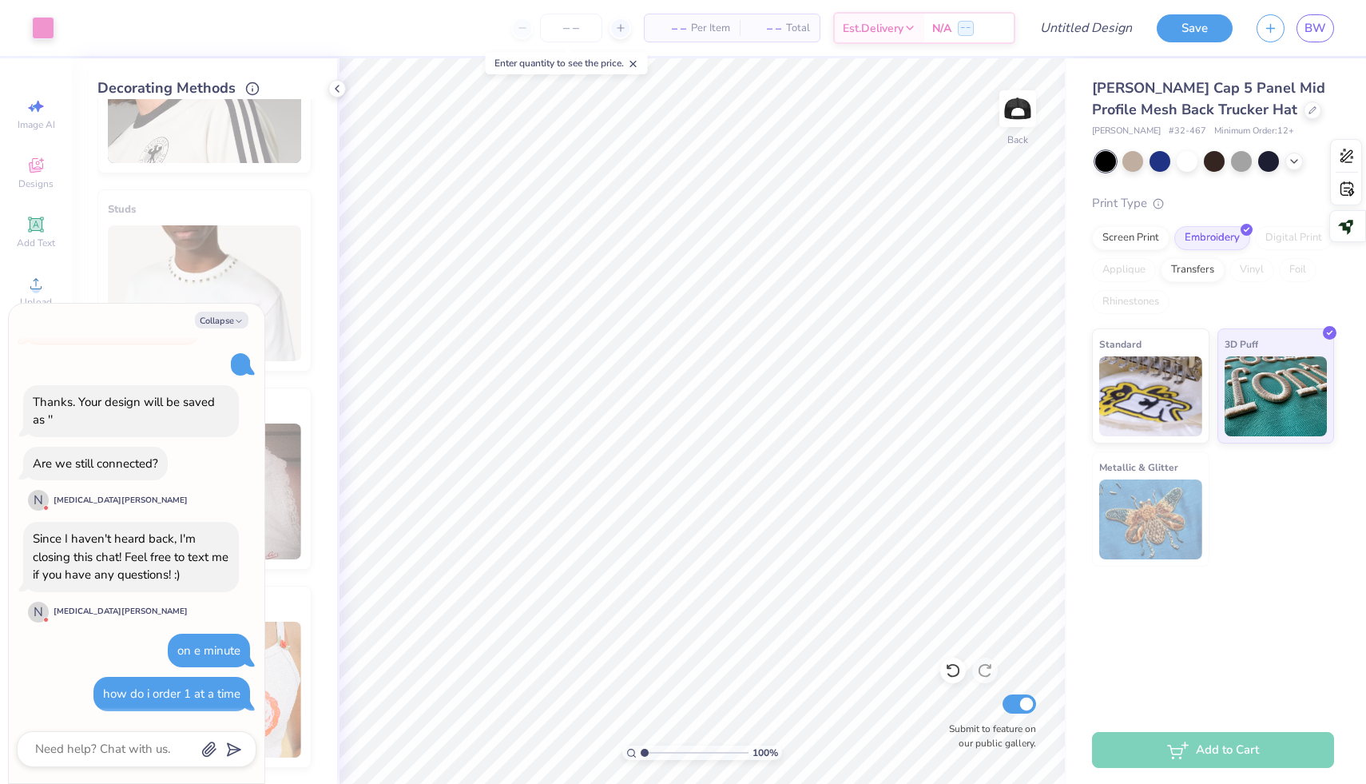  What do you see at coordinates (942, 28) in the screenshot?
I see `span: N/A` at bounding box center [942, 28].